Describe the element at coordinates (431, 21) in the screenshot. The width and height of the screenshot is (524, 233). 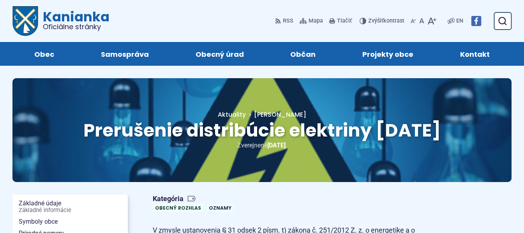
I see `button: Zväčšiť veľkosť písma` at that location.